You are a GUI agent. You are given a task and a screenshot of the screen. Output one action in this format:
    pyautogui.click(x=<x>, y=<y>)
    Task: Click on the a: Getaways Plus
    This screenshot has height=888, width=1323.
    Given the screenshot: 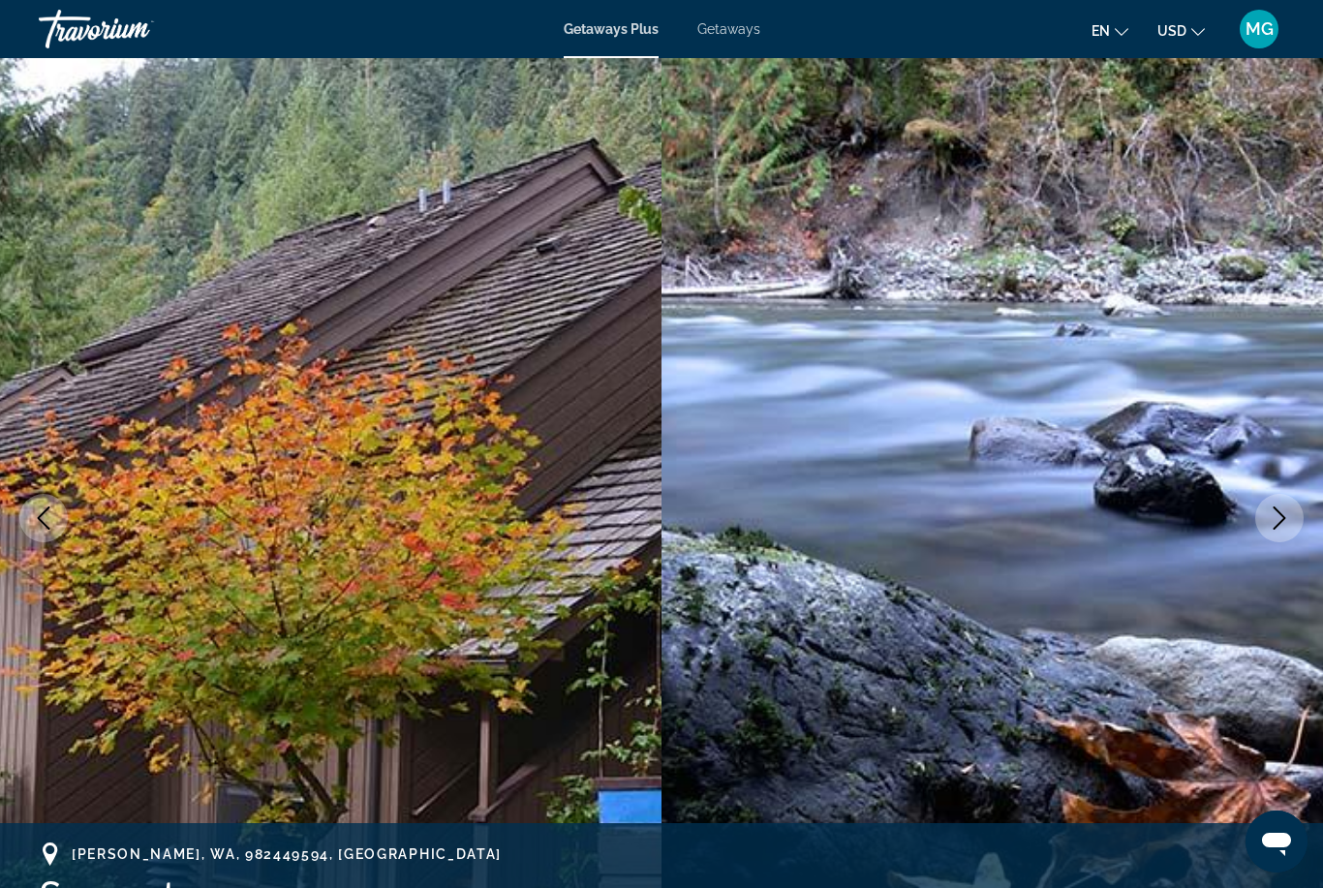 What is the action you would take?
    pyautogui.click(x=611, y=29)
    